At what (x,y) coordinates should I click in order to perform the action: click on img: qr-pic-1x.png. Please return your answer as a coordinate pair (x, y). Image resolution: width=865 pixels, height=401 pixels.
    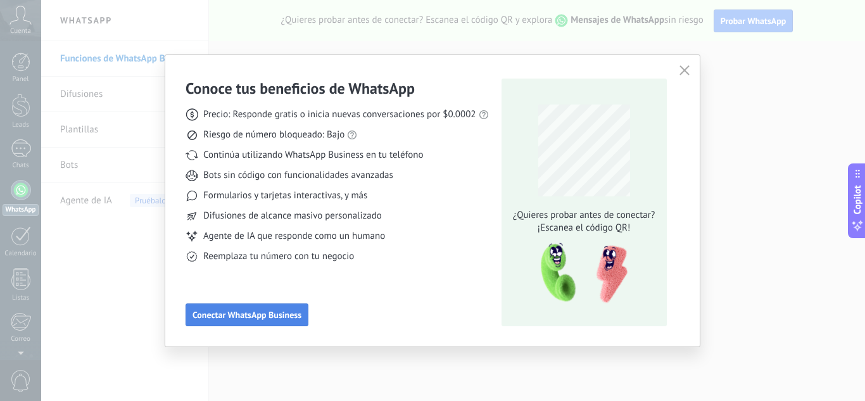
    Looking at the image, I should click on (580, 273).